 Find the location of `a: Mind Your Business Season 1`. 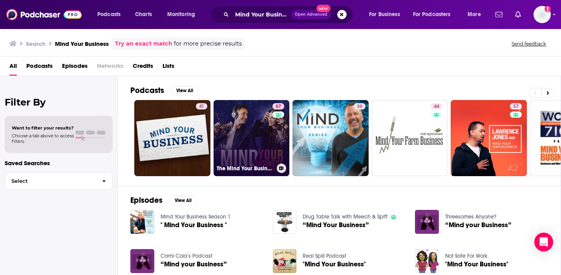

a: Mind Your Business Season 1 is located at coordinates (195, 217).